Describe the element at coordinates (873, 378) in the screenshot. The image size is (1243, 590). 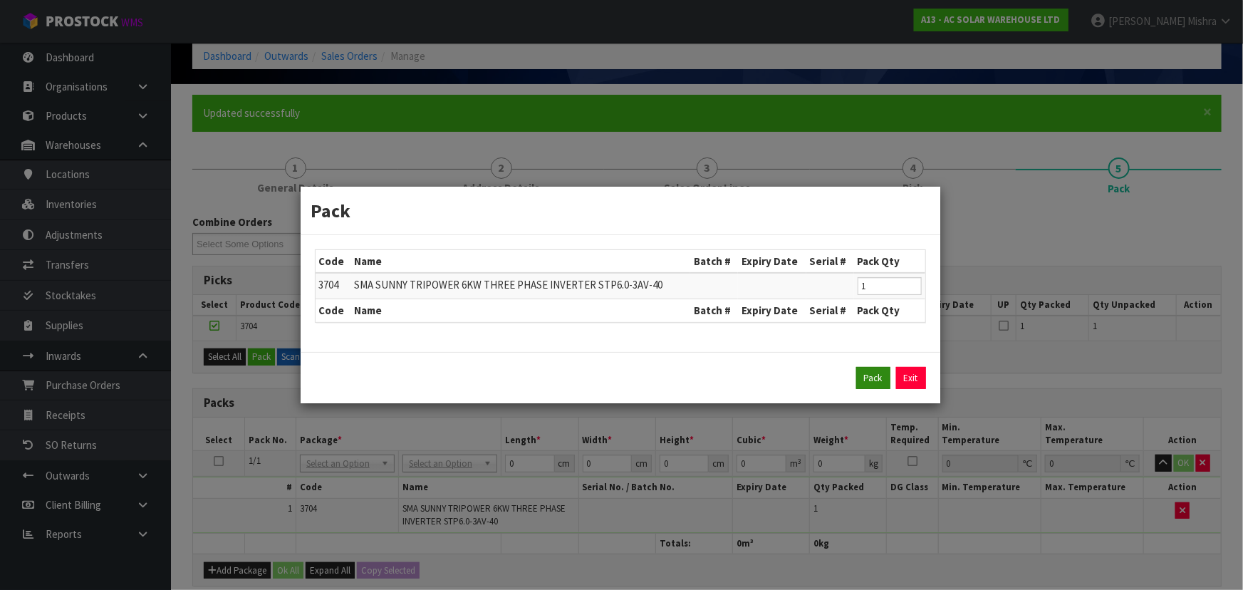
I see `button: Pack` at that location.